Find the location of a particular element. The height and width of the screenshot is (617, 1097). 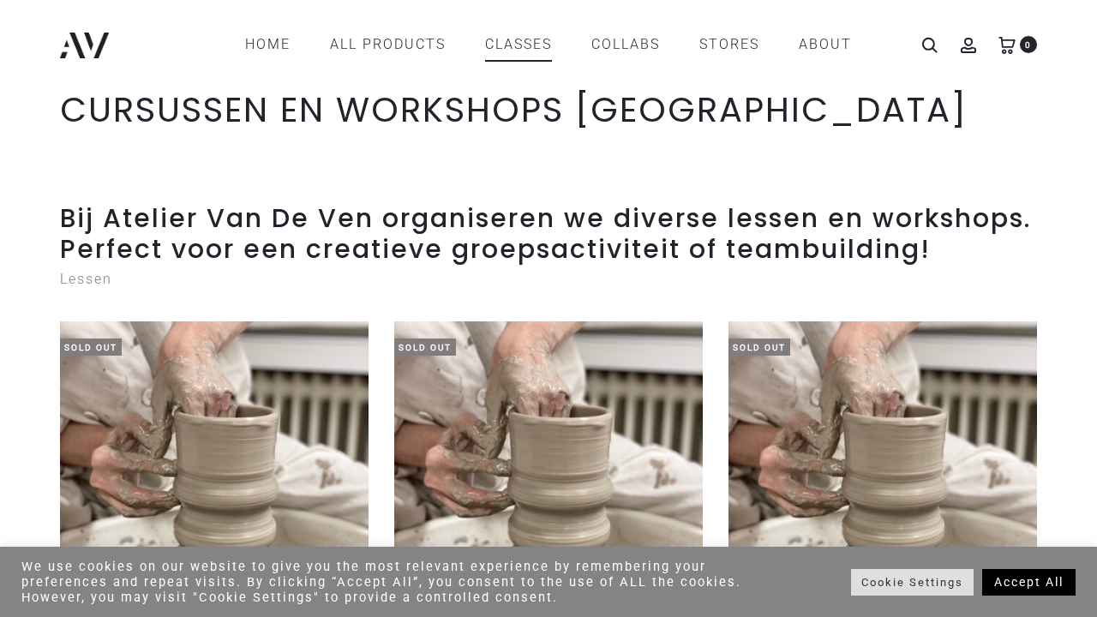

a: Home is located at coordinates (267, 45).